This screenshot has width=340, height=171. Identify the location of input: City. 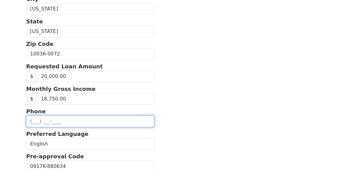
(90, 9).